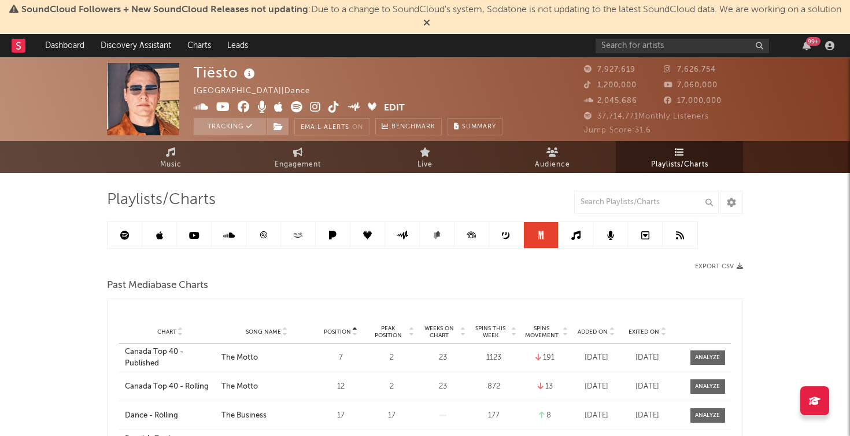 This screenshot has height=436, width=850. I want to click on span: Dismiss, so click(427, 24).